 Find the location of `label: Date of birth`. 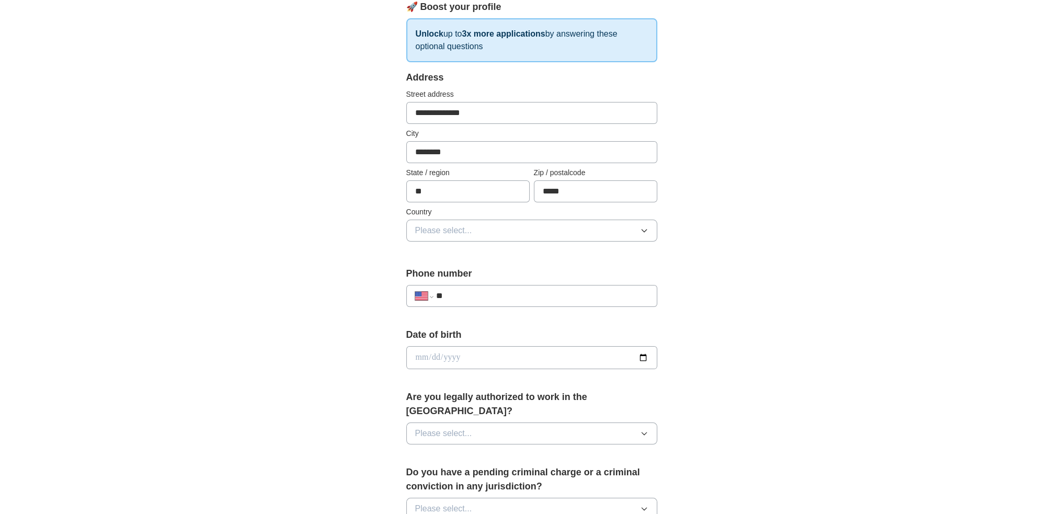

label: Date of birth is located at coordinates (532, 335).